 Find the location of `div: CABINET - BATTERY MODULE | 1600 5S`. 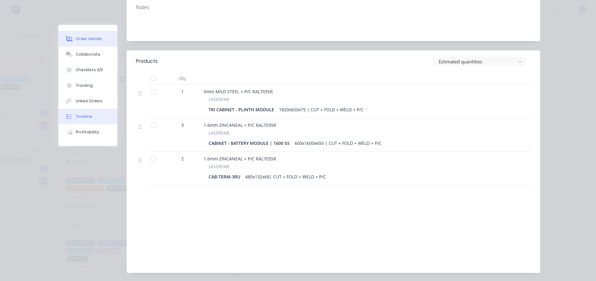

div: CABINET - BATTERY MODULE | 1600 5S is located at coordinates (250, 143).